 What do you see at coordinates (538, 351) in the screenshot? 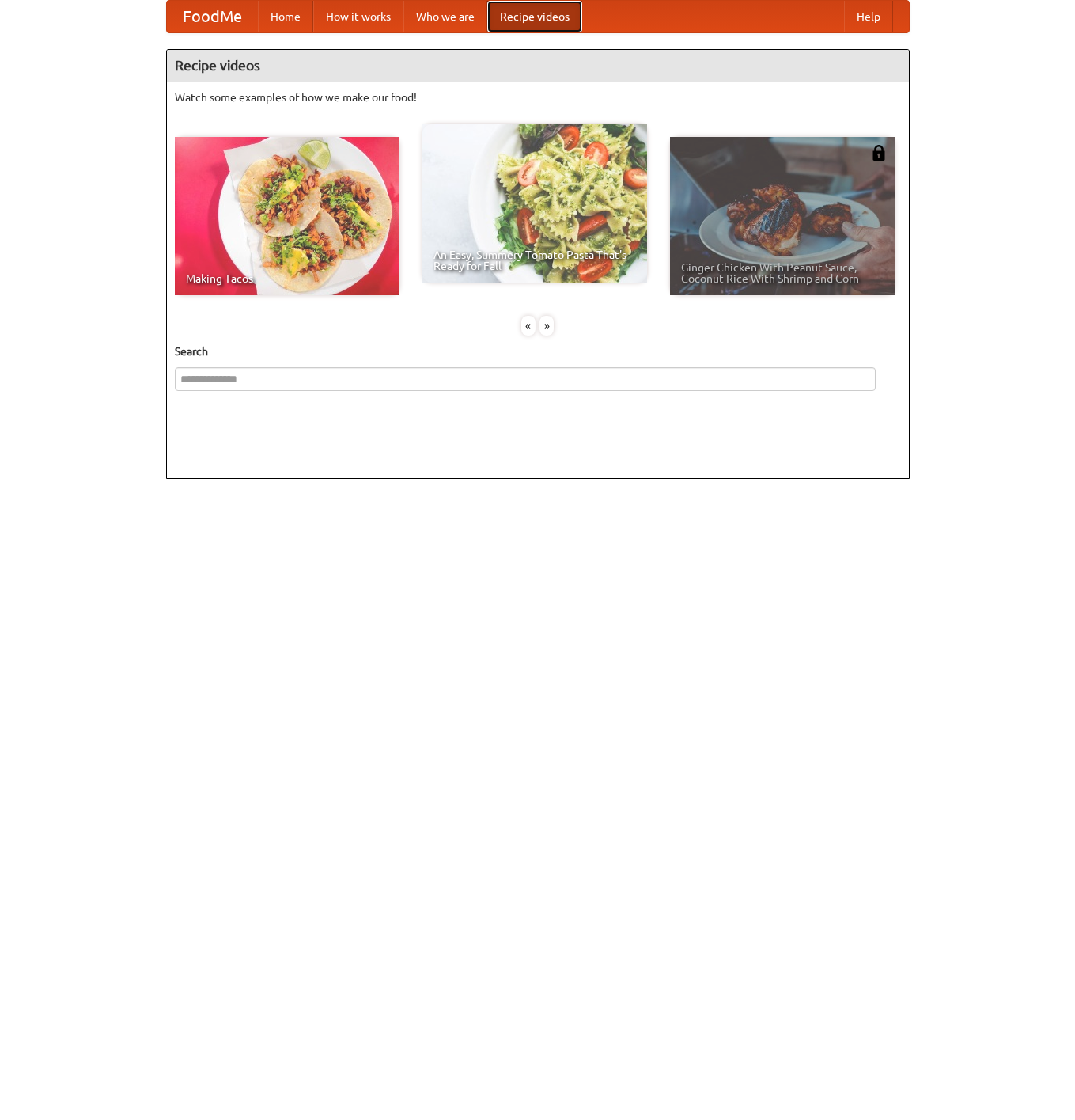
I see `h5: Search` at bounding box center [538, 351].